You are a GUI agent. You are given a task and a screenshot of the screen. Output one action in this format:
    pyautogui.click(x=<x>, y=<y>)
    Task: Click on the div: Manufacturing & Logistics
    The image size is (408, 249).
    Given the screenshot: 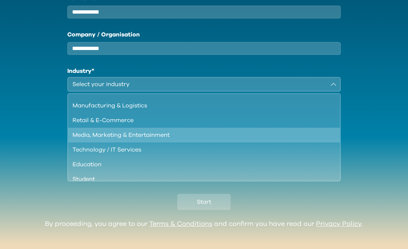 What is the action you would take?
    pyautogui.click(x=200, y=106)
    